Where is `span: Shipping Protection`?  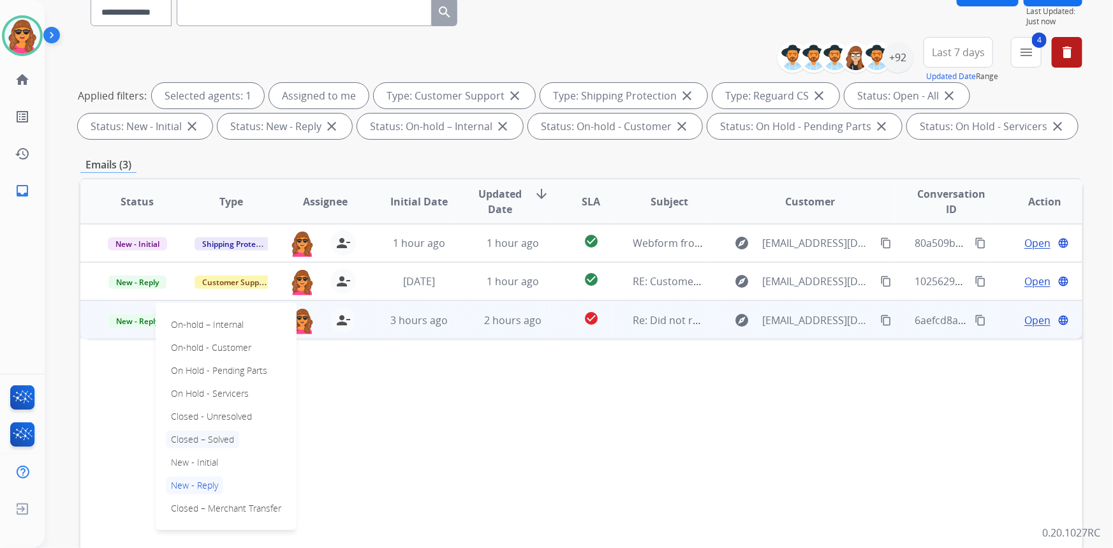 span: Shipping Protection is located at coordinates (238, 244).